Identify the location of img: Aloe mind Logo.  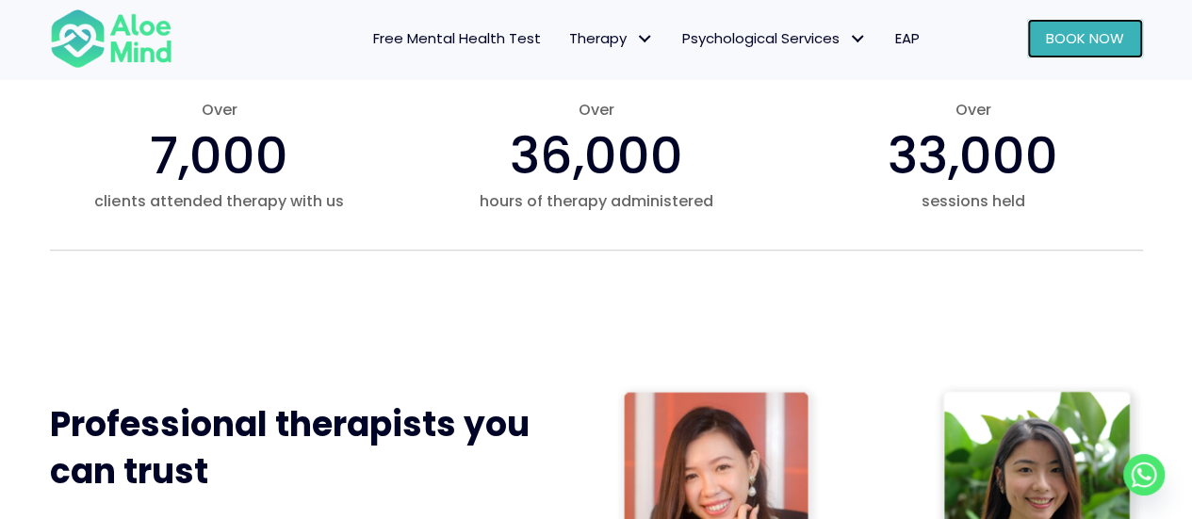
(111, 39).